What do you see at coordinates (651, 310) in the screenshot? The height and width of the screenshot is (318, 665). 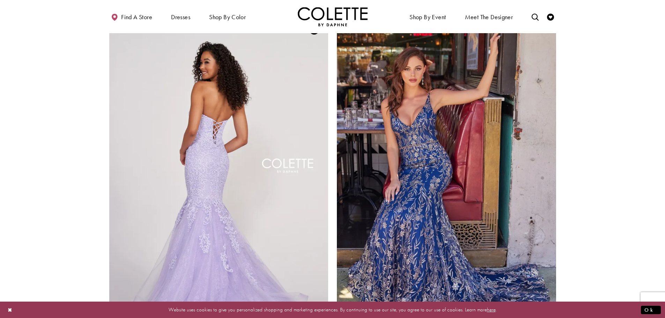 I see `button: Submit Dialog` at bounding box center [651, 310].